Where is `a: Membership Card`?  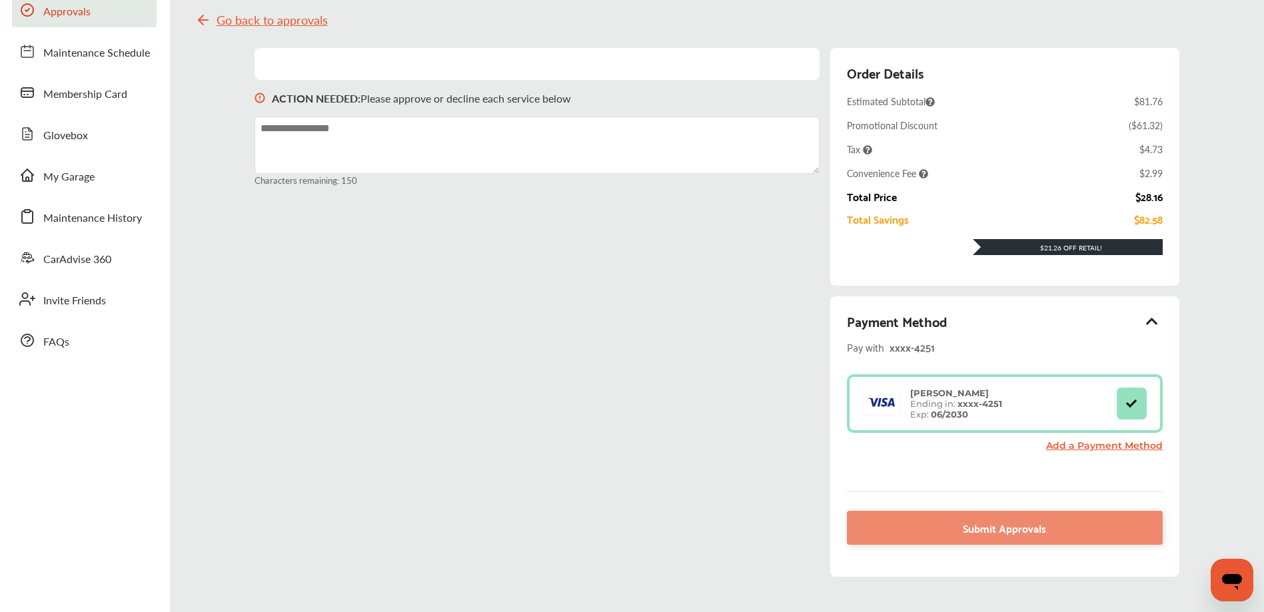
a: Membership Card is located at coordinates (84, 93).